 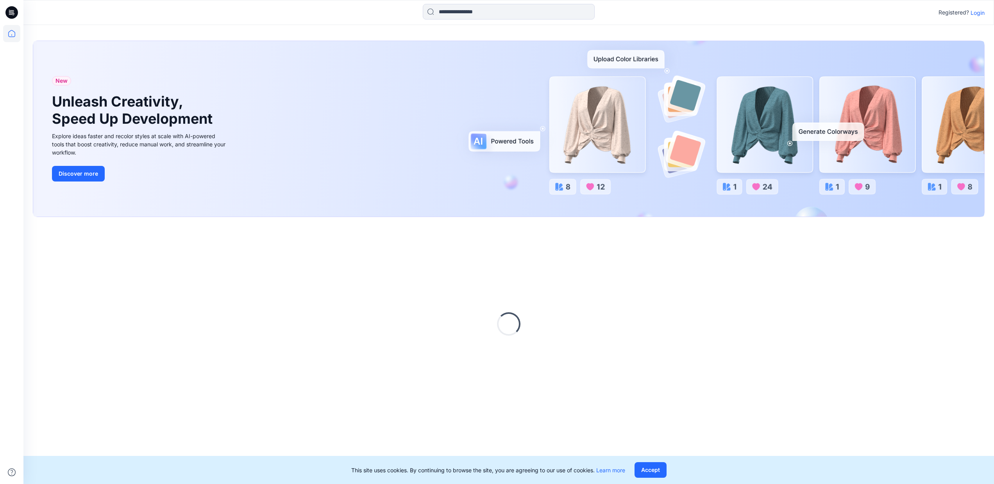 What do you see at coordinates (140, 174) in the screenshot?
I see `a: Discover more` at bounding box center [140, 174].